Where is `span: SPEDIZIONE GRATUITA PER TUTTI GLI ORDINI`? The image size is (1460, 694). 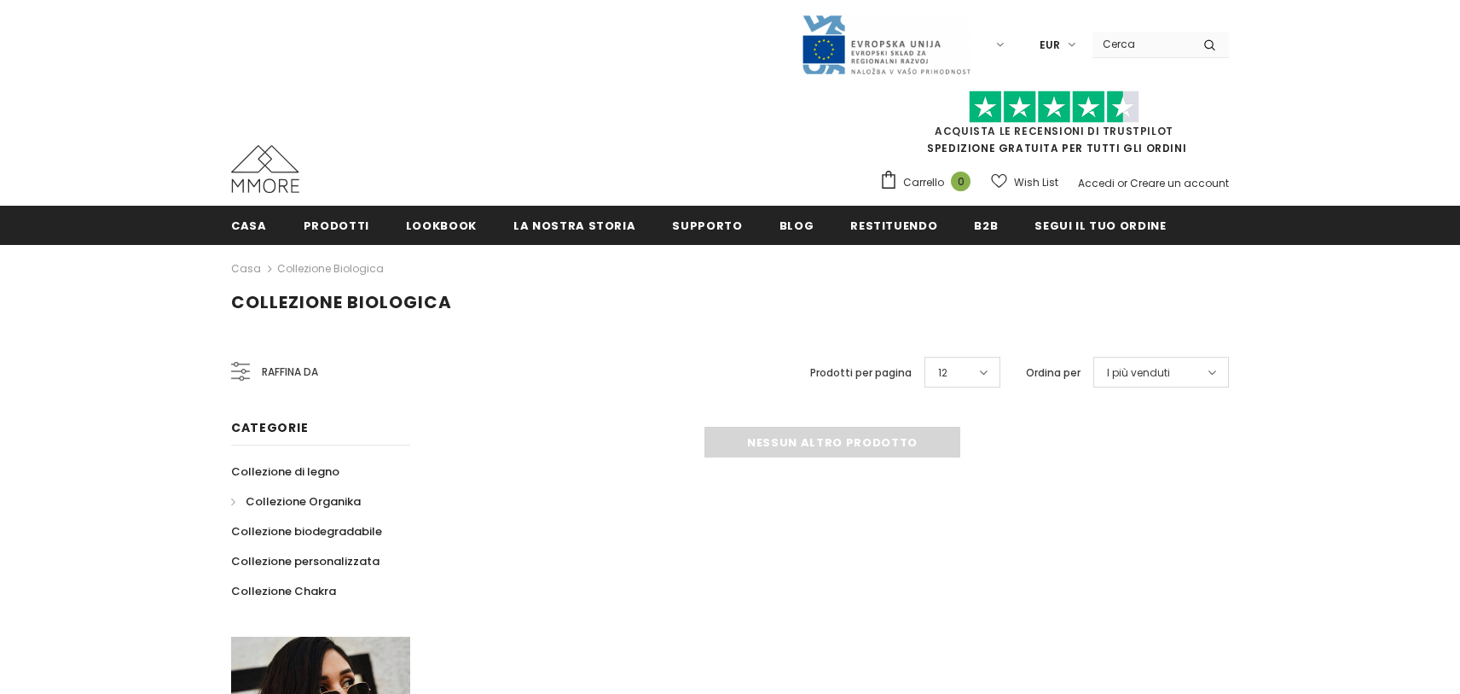 span: SPEDIZIONE GRATUITA PER TUTTI GLI ORDINI is located at coordinates (1054, 126).